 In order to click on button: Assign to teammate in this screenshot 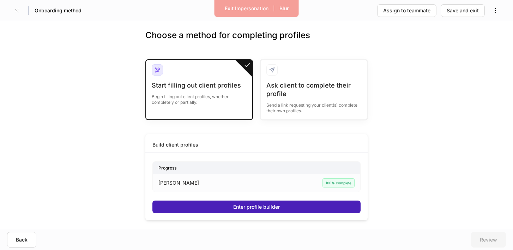, I will do `click(407, 11)`.